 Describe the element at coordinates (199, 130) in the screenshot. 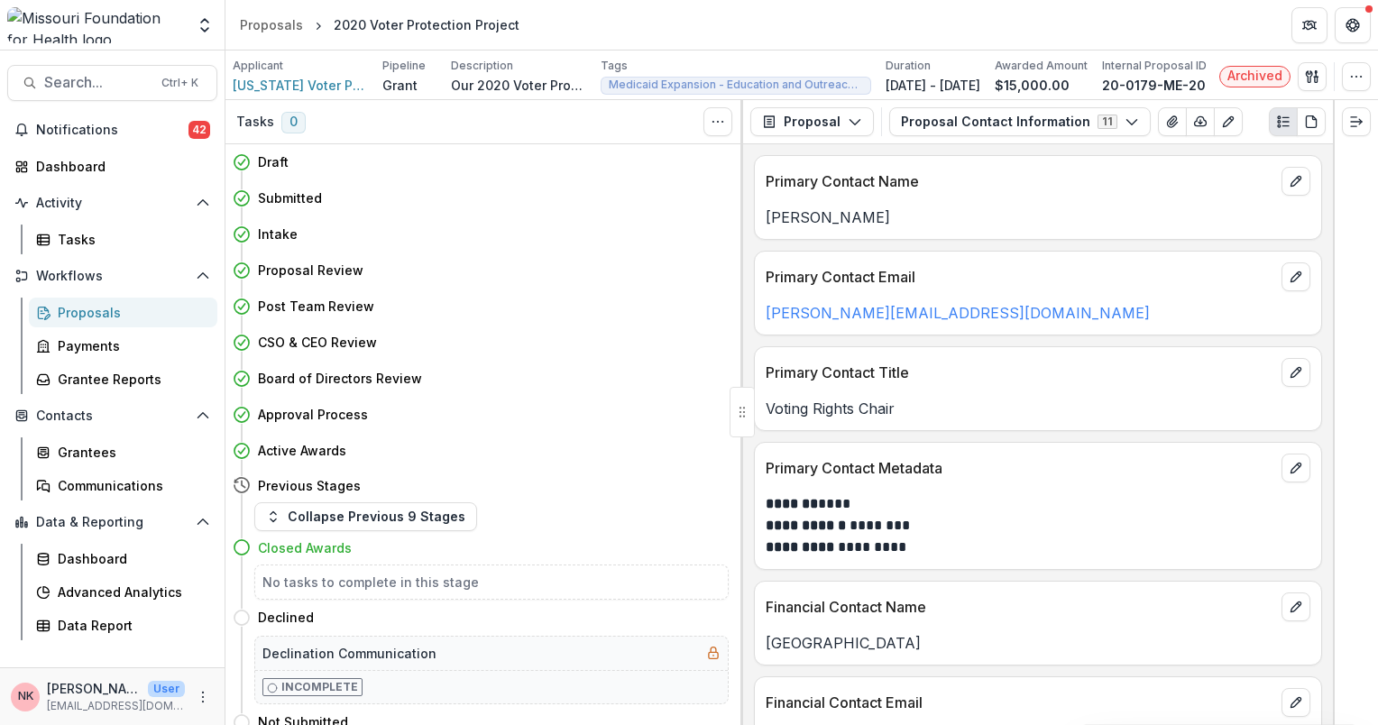

I see `span: 42` at that location.